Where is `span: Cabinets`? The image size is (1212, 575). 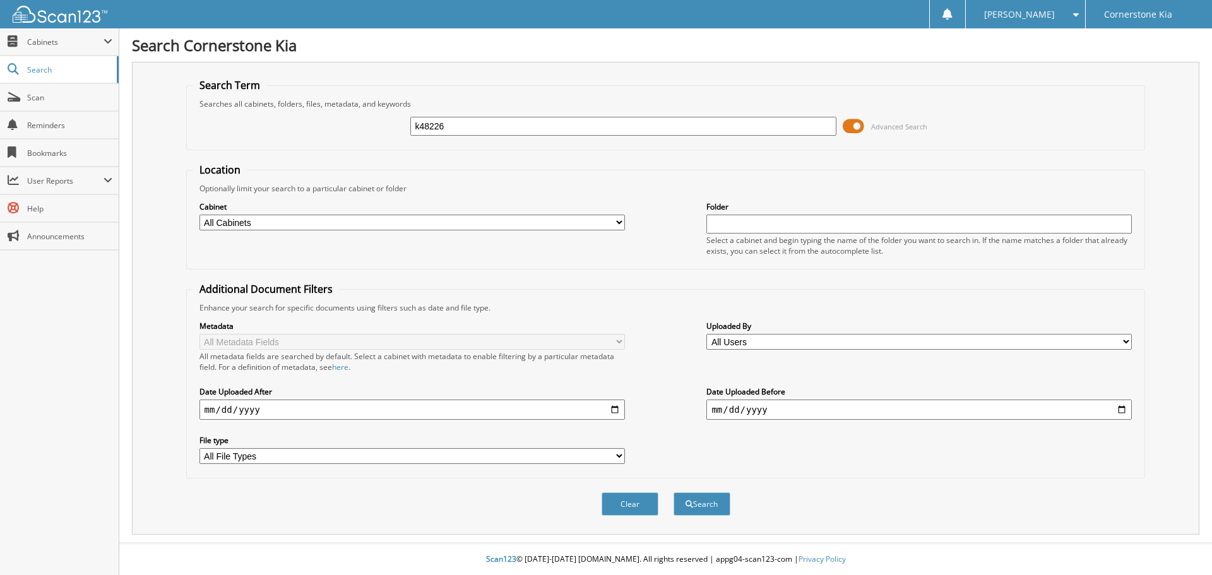 span: Cabinets is located at coordinates (65, 42).